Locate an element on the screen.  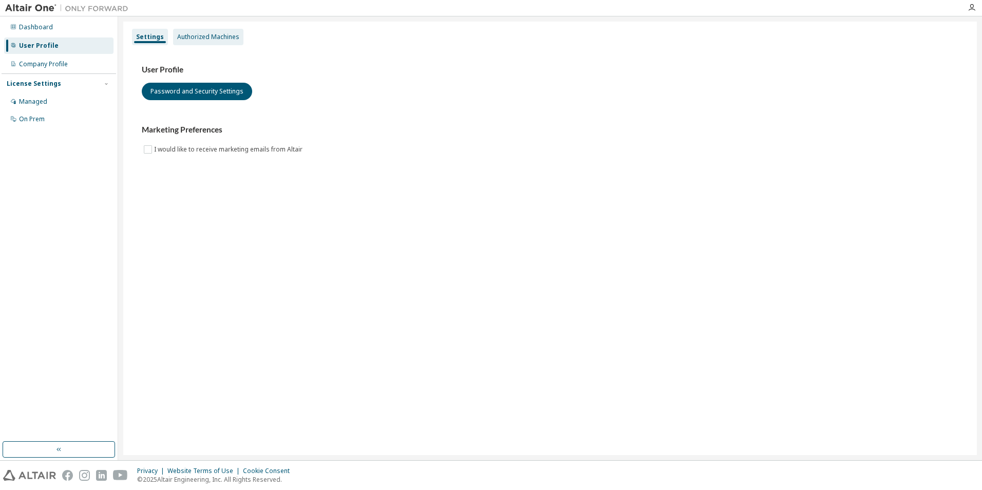
div: Website Terms of Use is located at coordinates (205, 471).